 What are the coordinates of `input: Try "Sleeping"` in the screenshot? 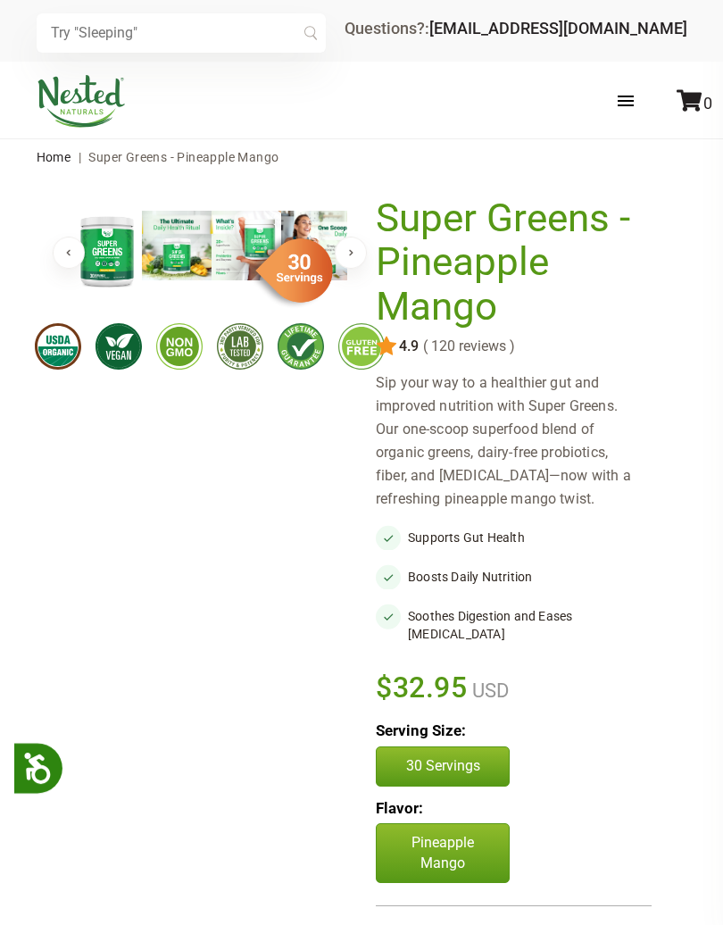 It's located at (181, 33).